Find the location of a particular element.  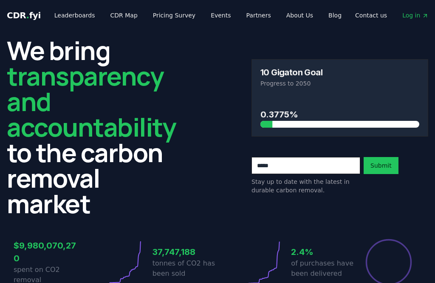

span: CDR fyi is located at coordinates (24, 15).